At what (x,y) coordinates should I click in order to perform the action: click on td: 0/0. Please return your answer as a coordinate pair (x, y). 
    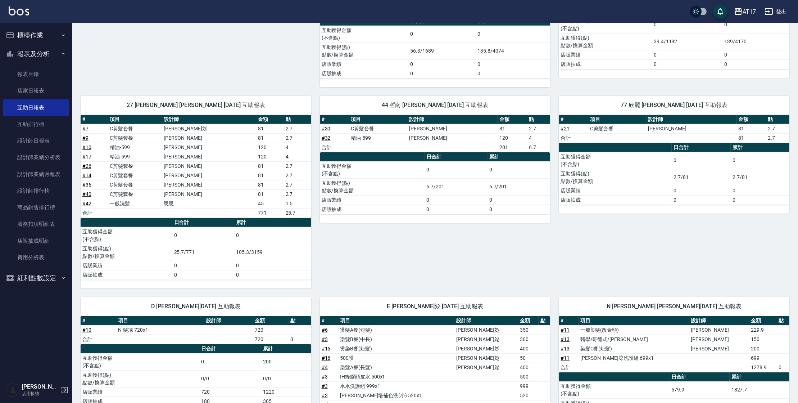
    Looking at the image, I should click on (230, 378).